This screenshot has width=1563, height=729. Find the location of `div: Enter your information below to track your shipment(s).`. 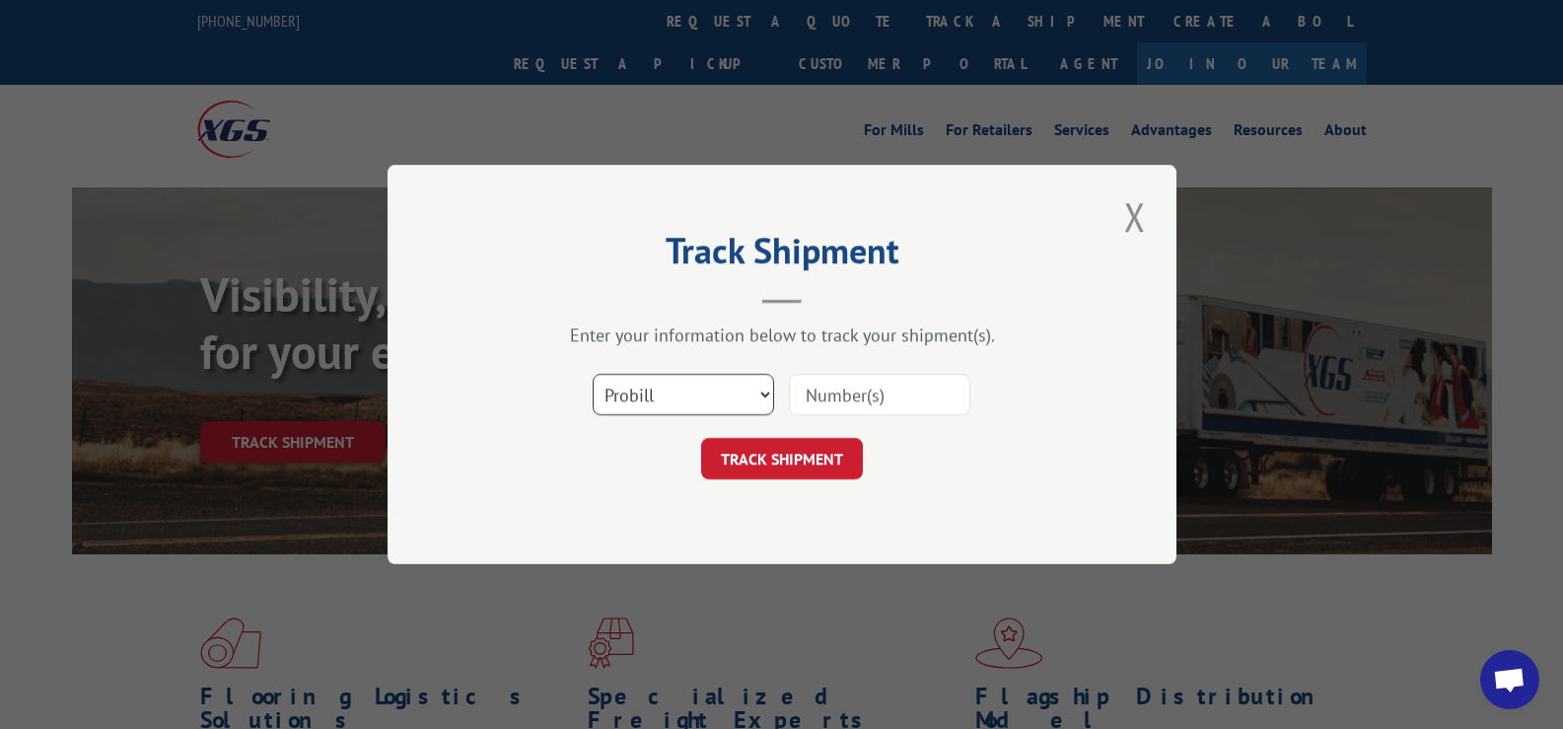

div: Enter your information below to track your shipment(s). is located at coordinates (782, 334).